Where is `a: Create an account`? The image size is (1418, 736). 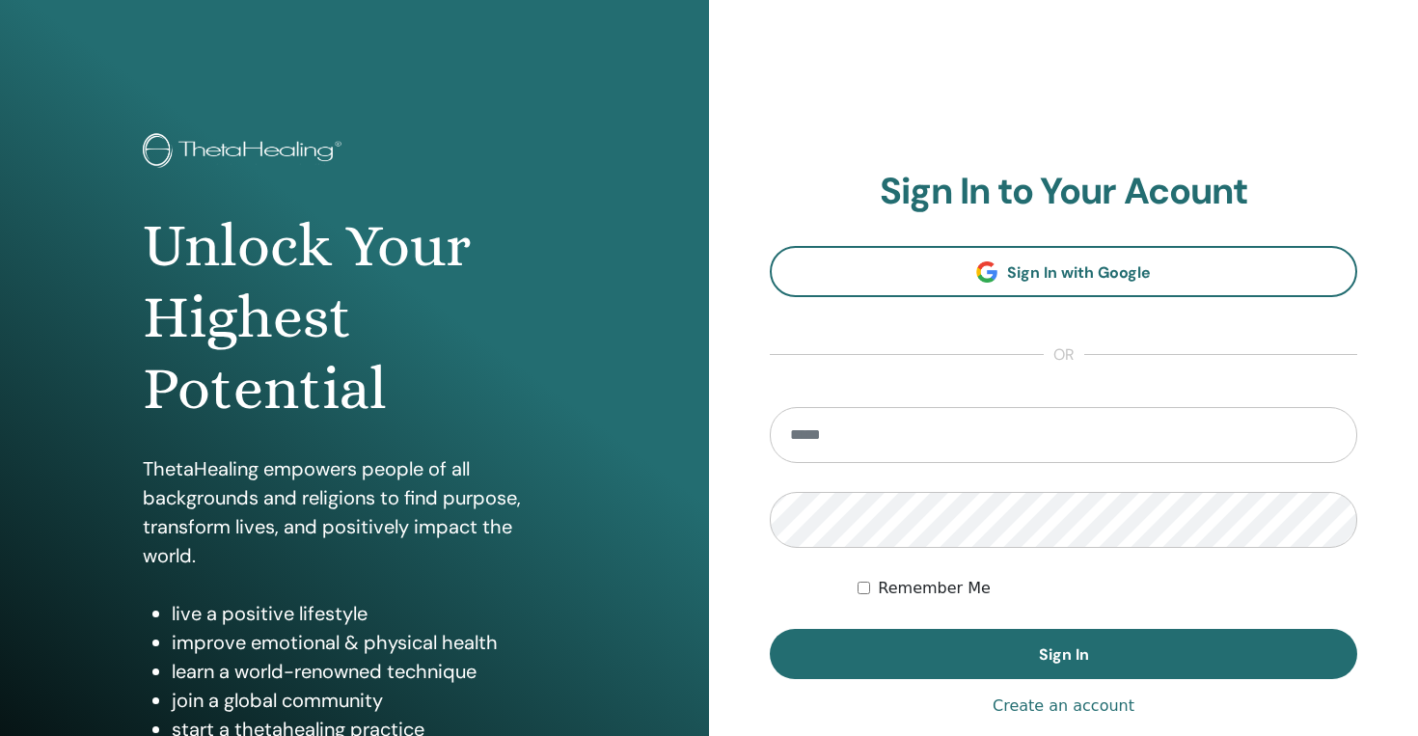
a: Create an account is located at coordinates (1063, 706).